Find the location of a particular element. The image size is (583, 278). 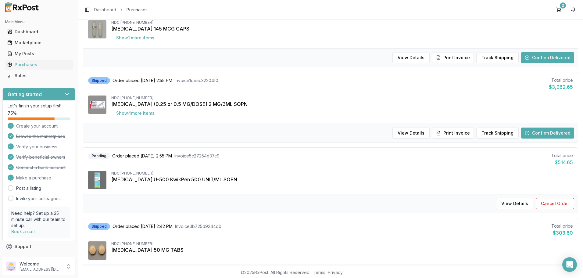

button: My Posts is located at coordinates (39, 54).